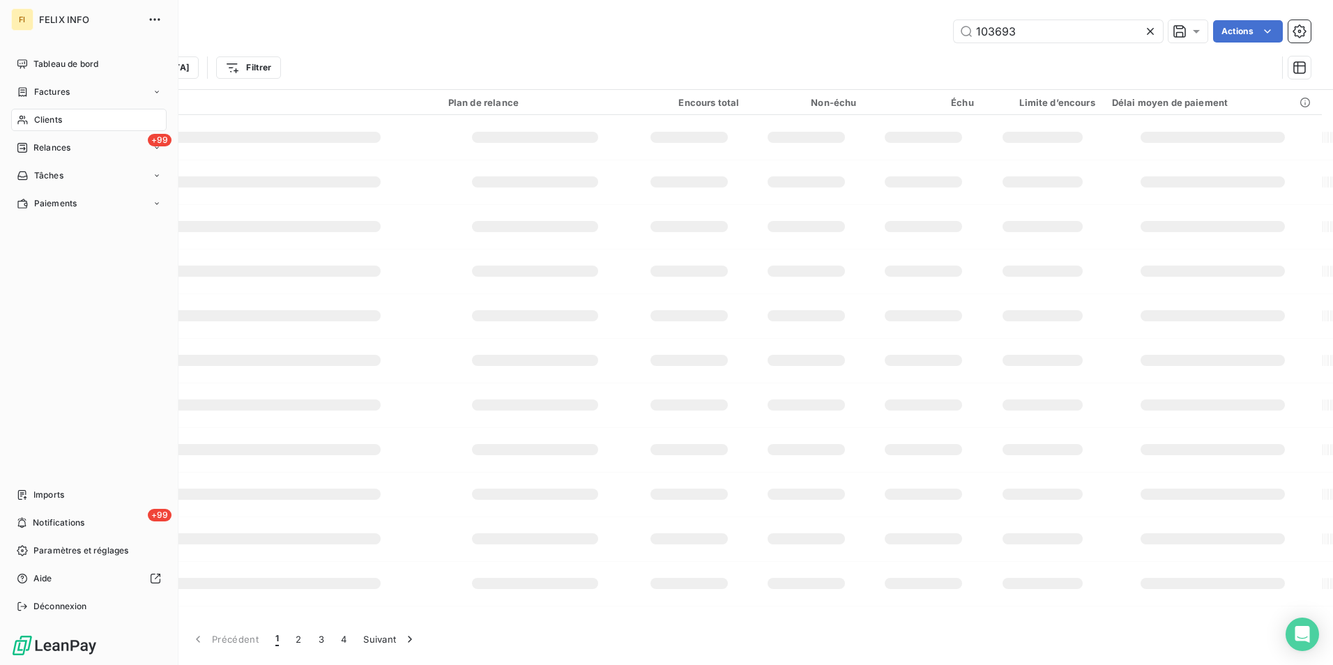  What do you see at coordinates (52, 92) in the screenshot?
I see `span: Factures` at bounding box center [52, 92].